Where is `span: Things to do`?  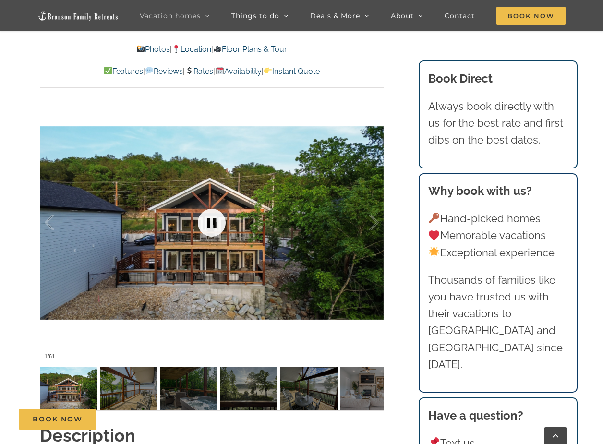 span: Things to do is located at coordinates (255, 16).